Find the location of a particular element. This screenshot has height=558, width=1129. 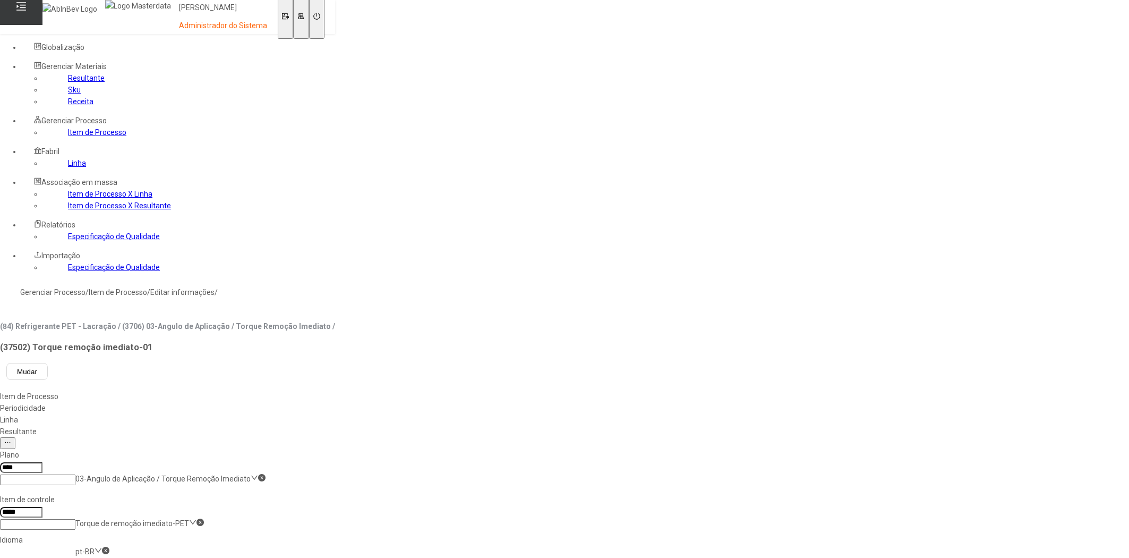

span: Mudar is located at coordinates (27, 371).